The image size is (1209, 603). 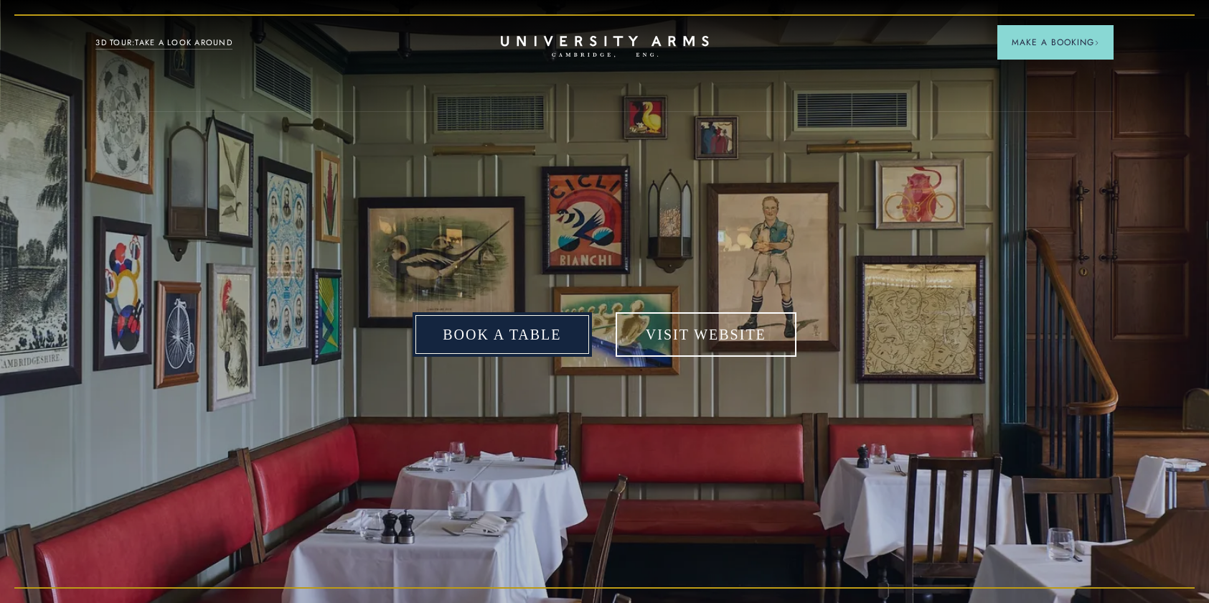 What do you see at coordinates (502, 334) in the screenshot?
I see `a: Book a table` at bounding box center [502, 334].